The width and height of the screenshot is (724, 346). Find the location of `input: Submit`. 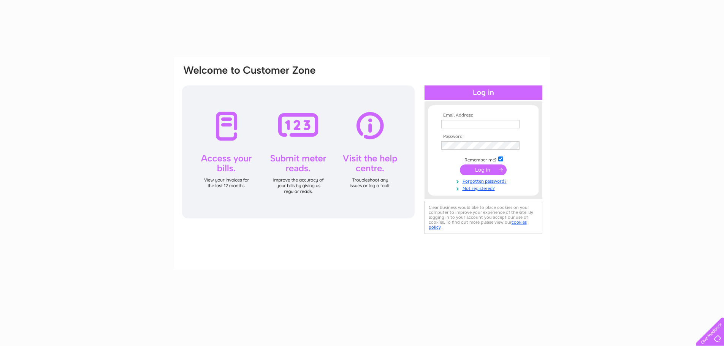

input: Submit is located at coordinates (483, 170).